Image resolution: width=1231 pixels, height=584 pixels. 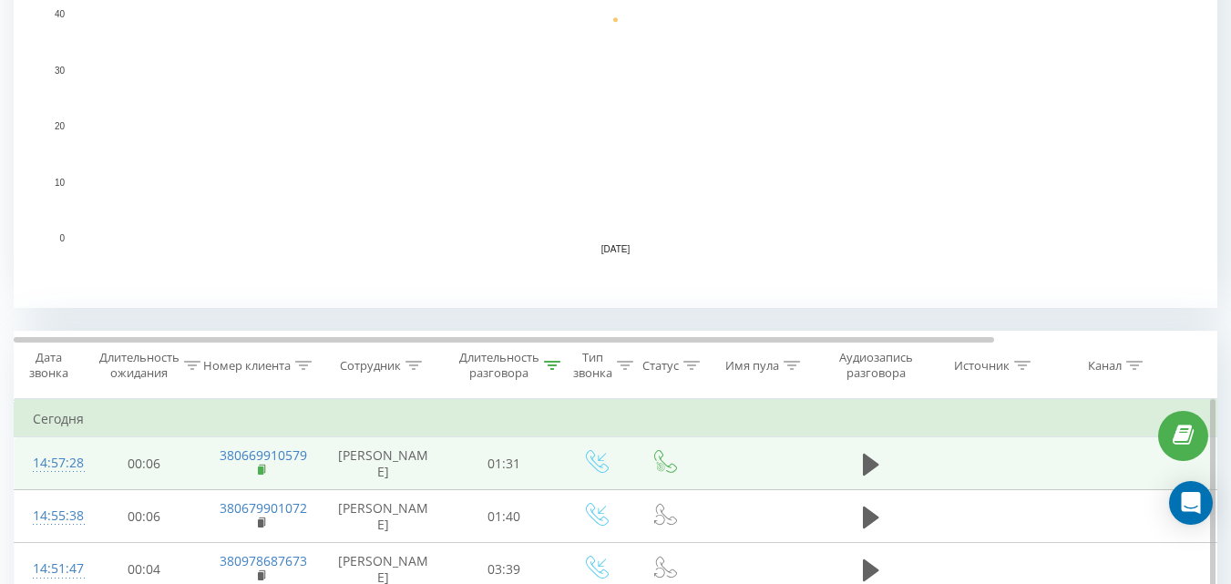 What do you see at coordinates (504, 464) in the screenshot?
I see `td: 01:31` at bounding box center [504, 464].